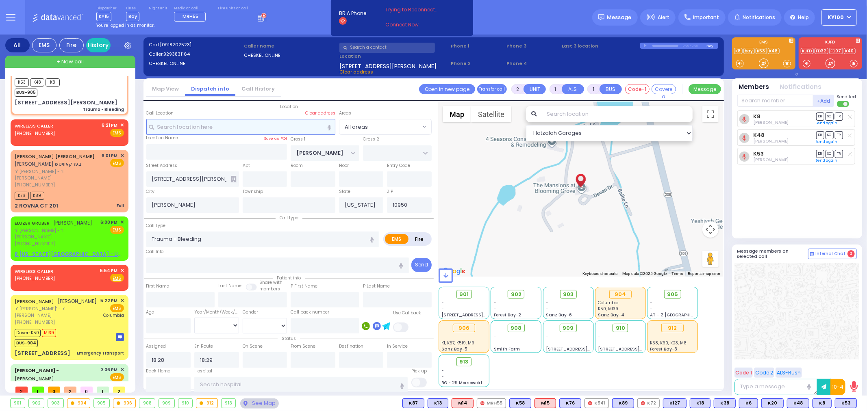 Image resolution: width=867 pixels, height=411 pixels. Describe the element at coordinates (570, 404) in the screenshot. I see `div: K76` at that location.